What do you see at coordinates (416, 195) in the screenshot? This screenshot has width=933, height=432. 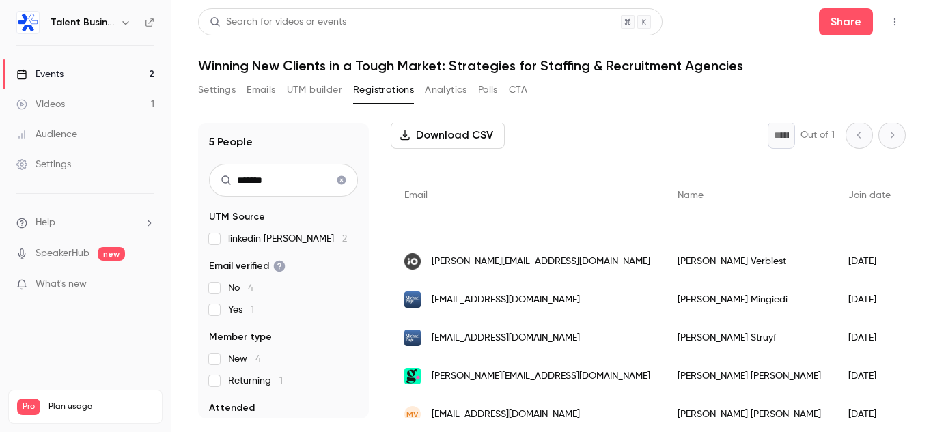 I see `span: Email` at bounding box center [416, 195].